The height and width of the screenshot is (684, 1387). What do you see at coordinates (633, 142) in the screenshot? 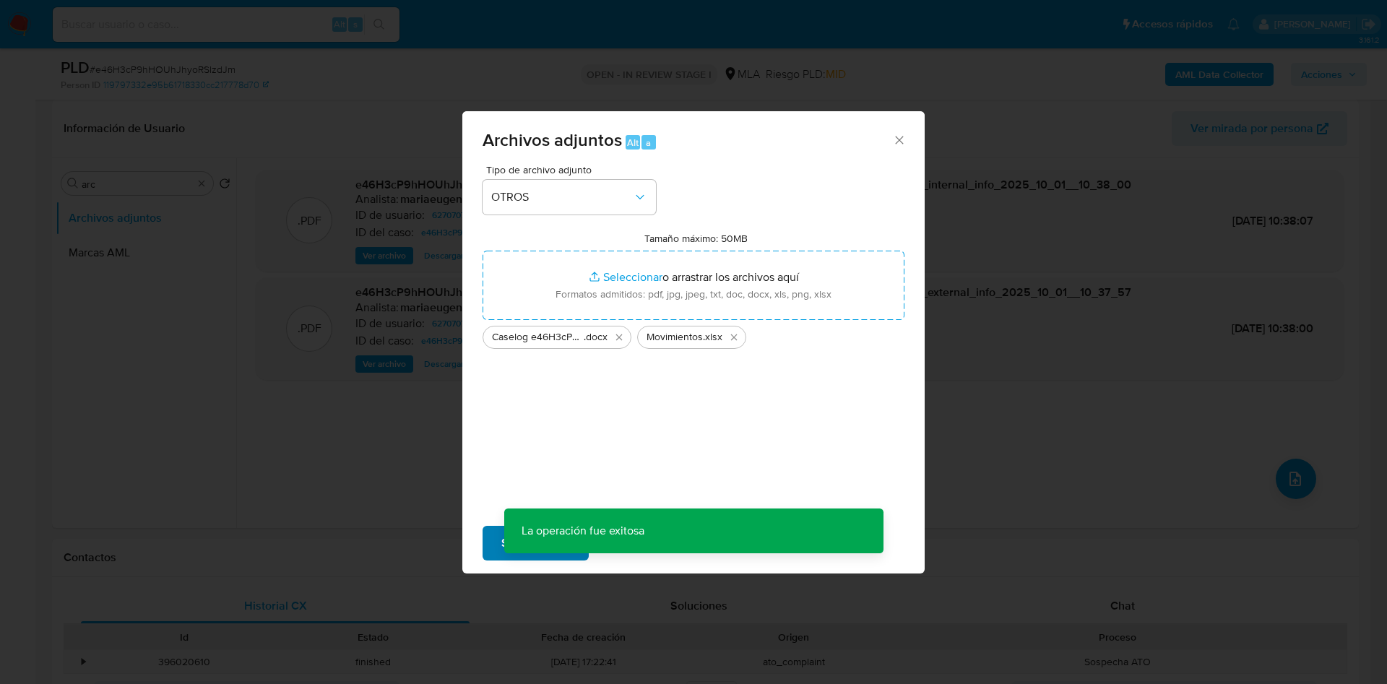
I see `span: Alt` at bounding box center [633, 142].